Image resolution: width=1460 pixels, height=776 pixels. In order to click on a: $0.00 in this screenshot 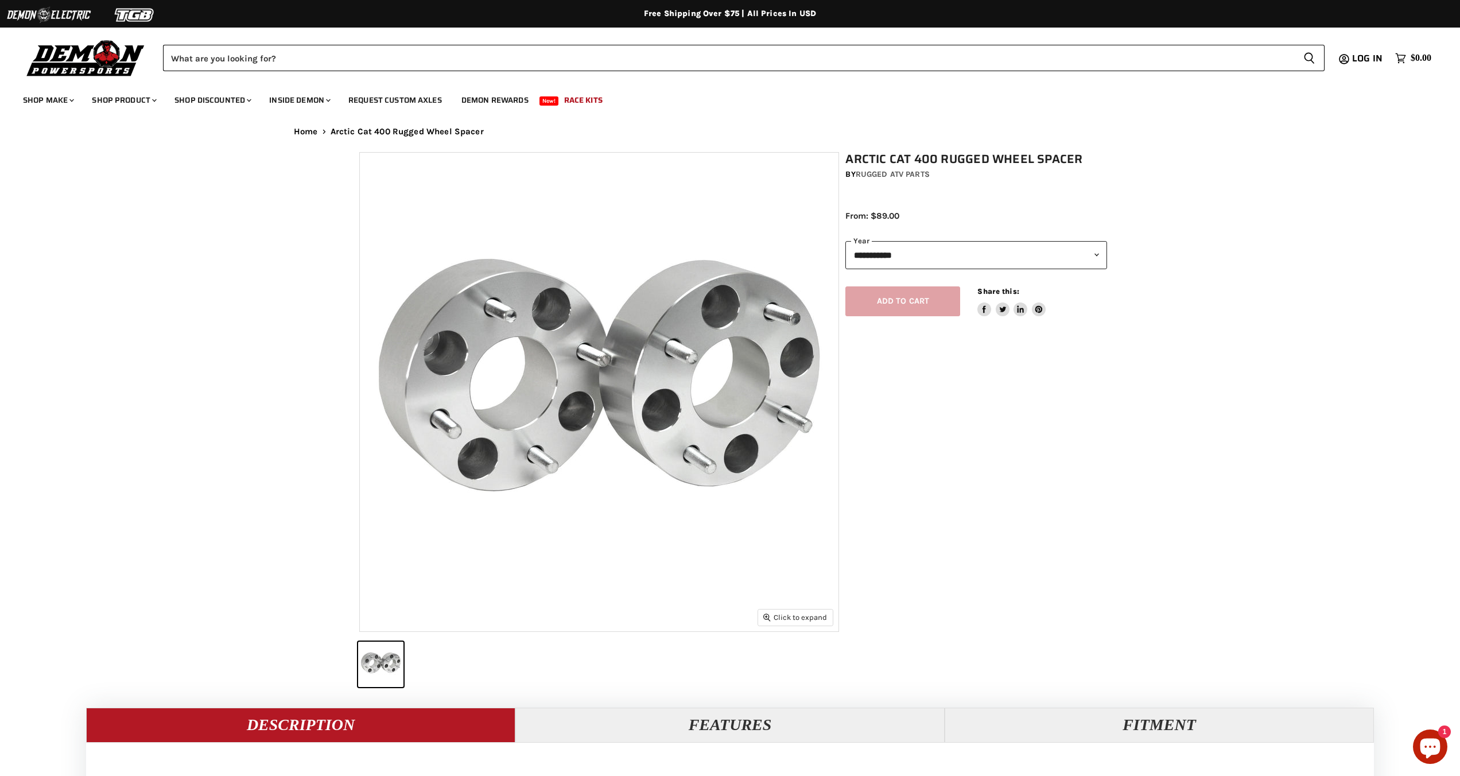, I will do `click(1412, 58)`.